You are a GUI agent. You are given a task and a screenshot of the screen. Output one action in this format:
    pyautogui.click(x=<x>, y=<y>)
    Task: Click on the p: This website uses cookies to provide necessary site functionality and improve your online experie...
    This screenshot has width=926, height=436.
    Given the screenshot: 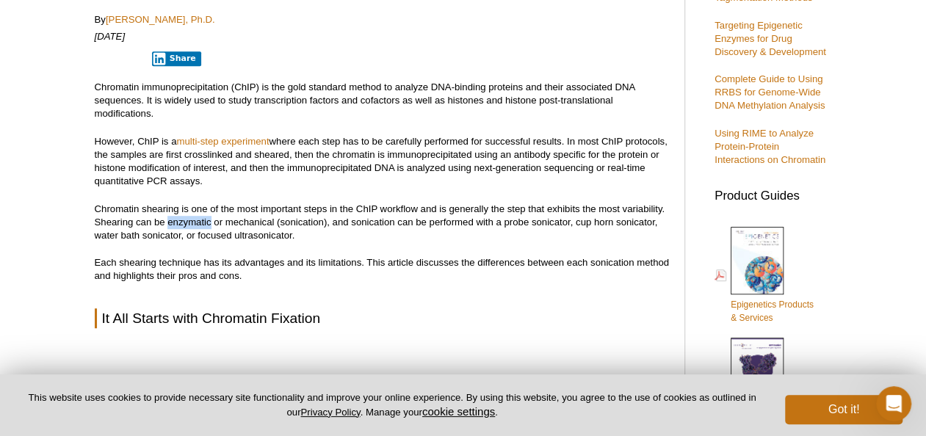 What is the action you would take?
    pyautogui.click(x=392, y=405)
    